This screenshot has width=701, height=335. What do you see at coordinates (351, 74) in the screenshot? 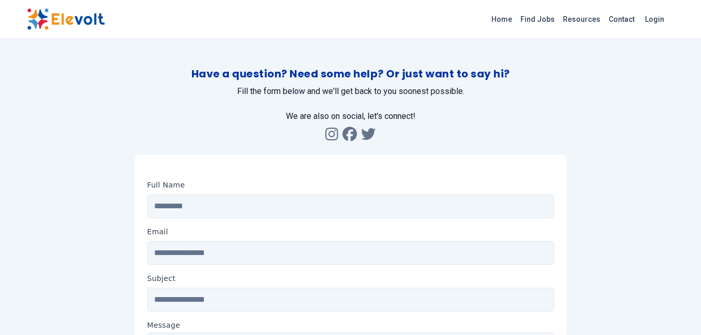
I see `h1: Have a question? Need some help? Or just want to say hi?` at bounding box center [351, 74].